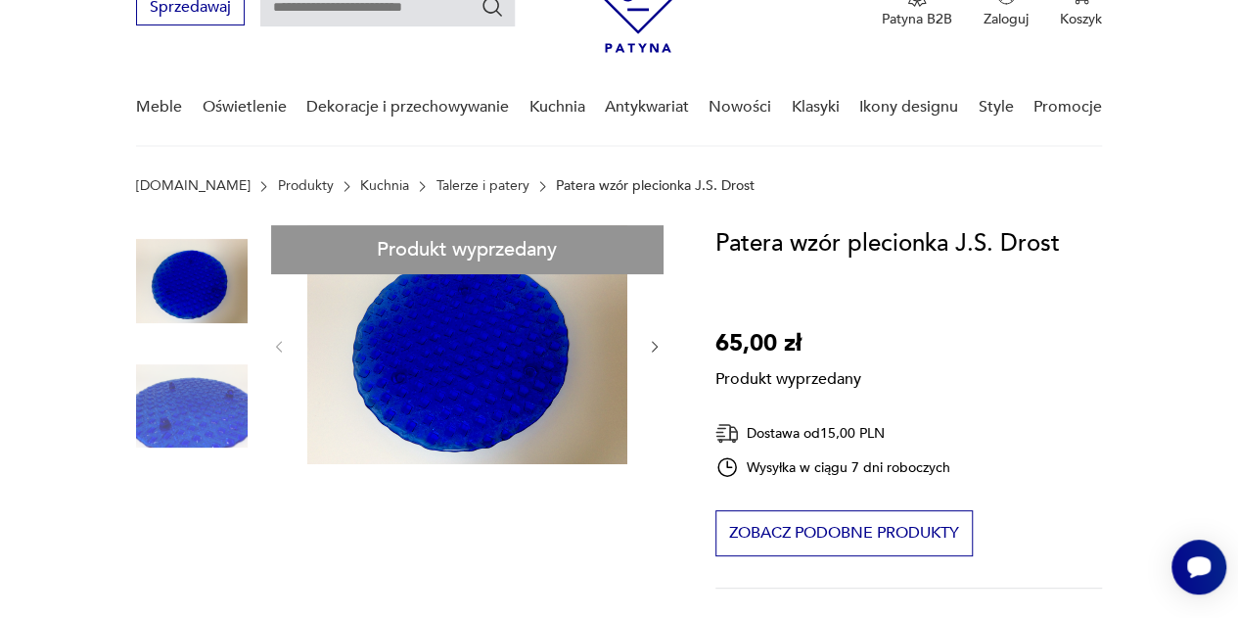  What do you see at coordinates (788, 376) in the screenshot?
I see `p: Produkt wyprzedany` at bounding box center [788, 376].